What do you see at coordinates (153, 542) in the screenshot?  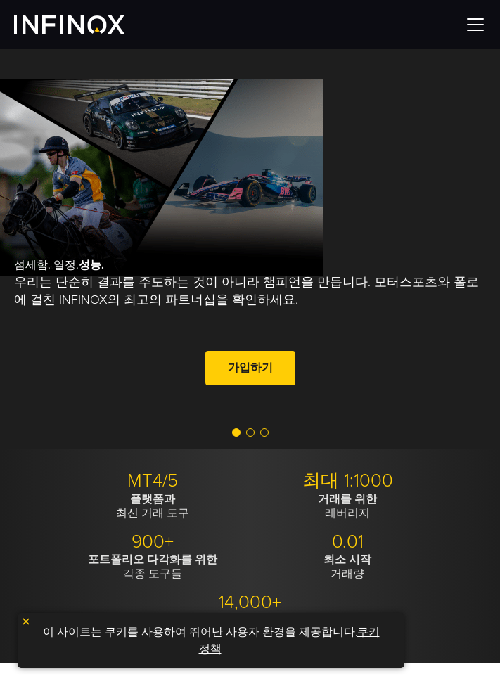 I see `p: 900+` at bounding box center [153, 542].